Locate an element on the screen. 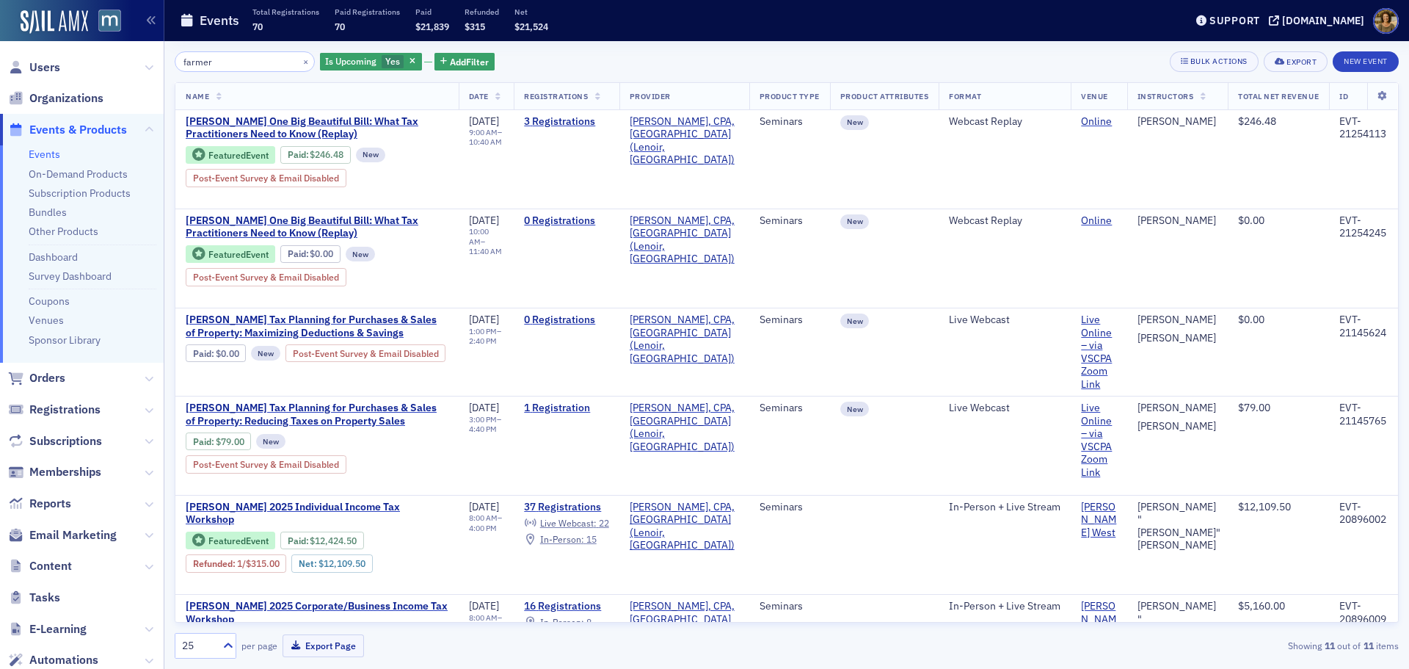 The width and height of the screenshot is (1409, 669). span: 15 is located at coordinates (592, 539).